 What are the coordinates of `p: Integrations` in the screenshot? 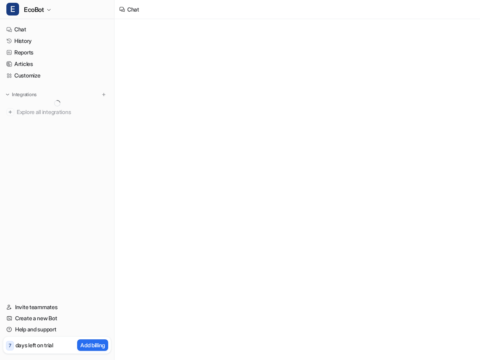 It's located at (24, 95).